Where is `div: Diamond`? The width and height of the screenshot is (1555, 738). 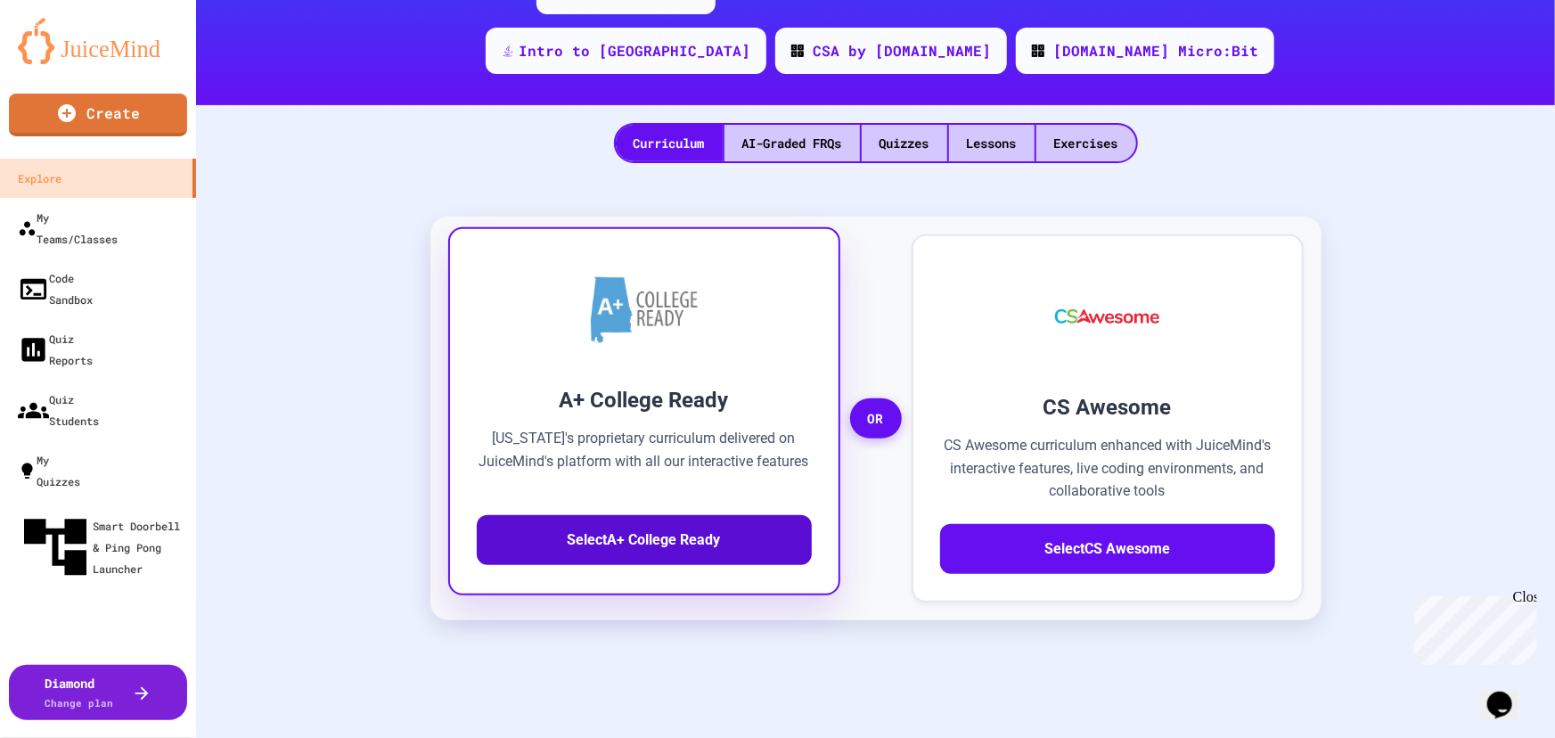 div: Diamond is located at coordinates (79, 693).